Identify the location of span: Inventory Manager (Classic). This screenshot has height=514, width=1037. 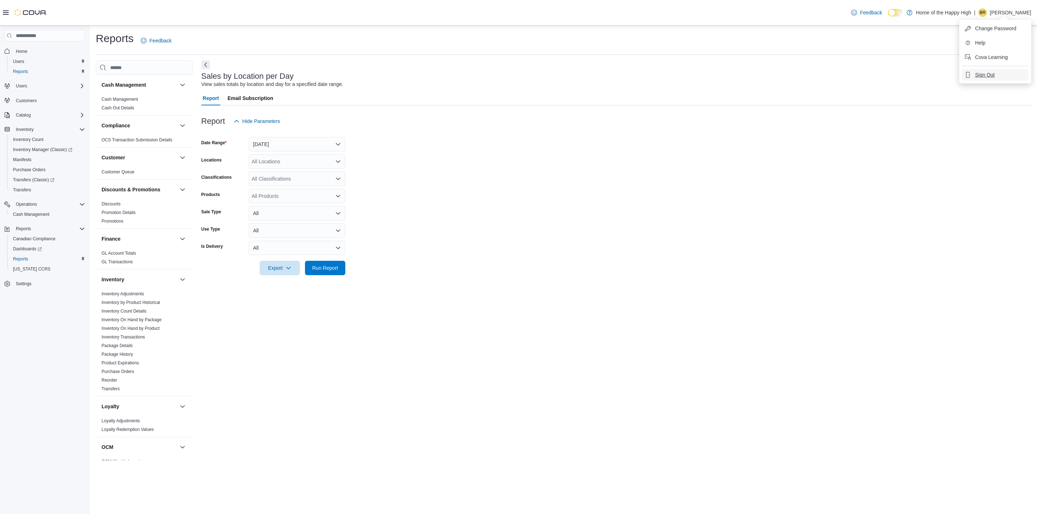
(48, 150).